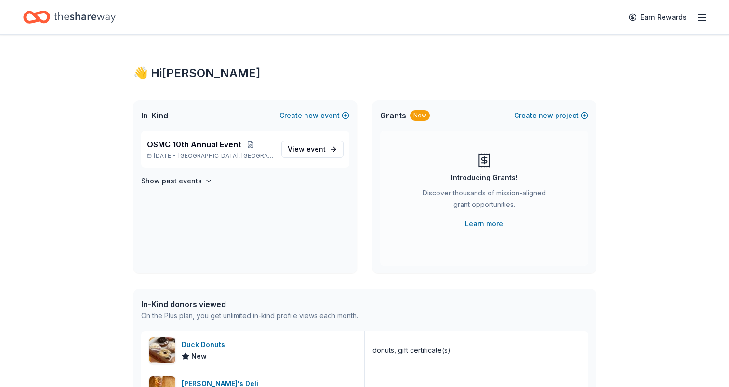 This screenshot has height=387, width=729. Describe the element at coordinates (657, 17) in the screenshot. I see `a: Earn Rewards` at that location.